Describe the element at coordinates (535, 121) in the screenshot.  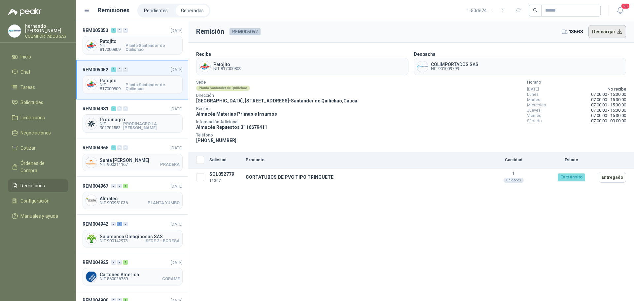
I see `span: Sábado` at that location.